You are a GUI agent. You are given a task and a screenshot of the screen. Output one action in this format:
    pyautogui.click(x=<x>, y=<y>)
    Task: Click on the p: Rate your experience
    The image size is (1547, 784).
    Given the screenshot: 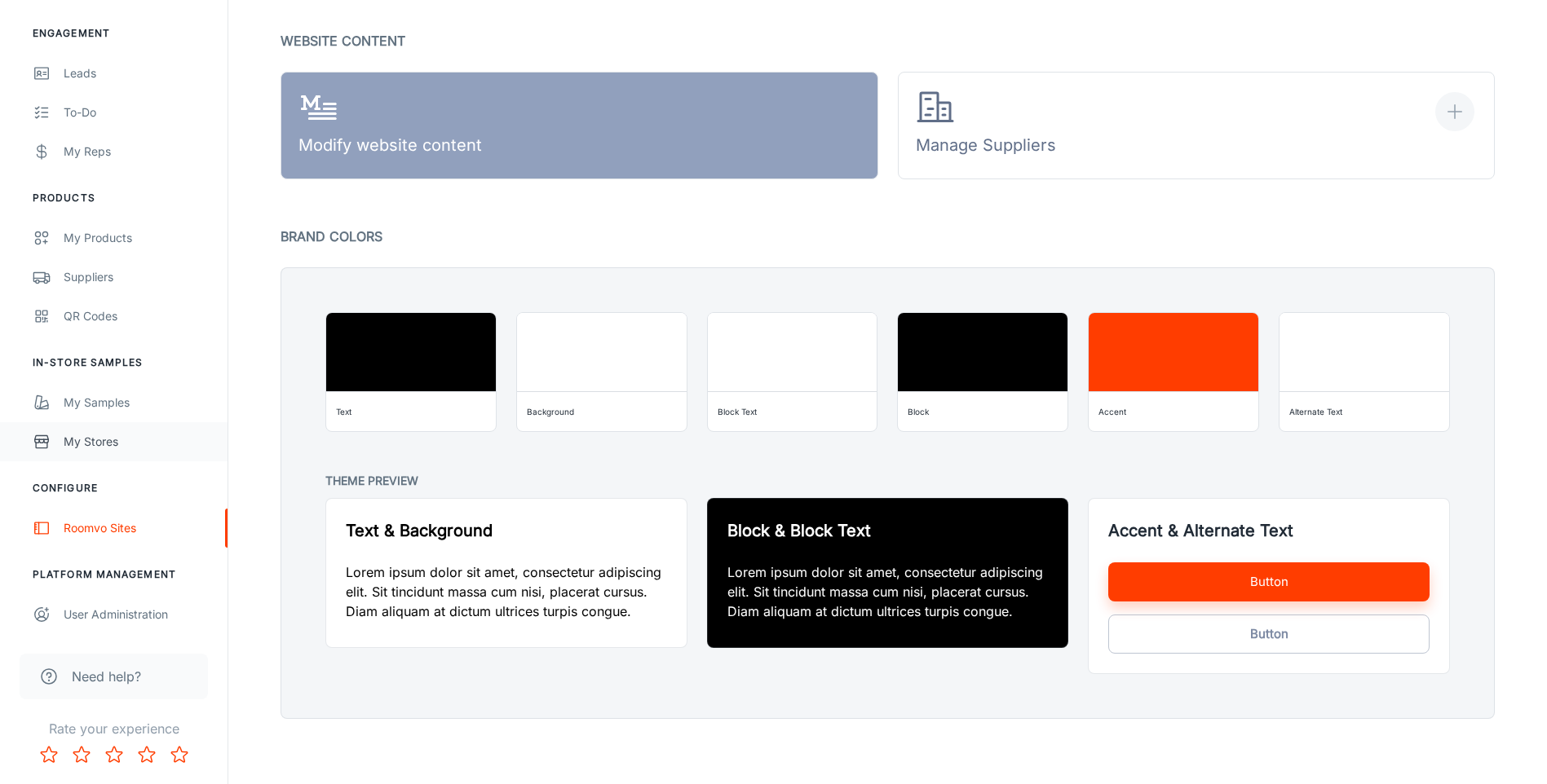 What is the action you would take?
    pyautogui.click(x=113, y=729)
    